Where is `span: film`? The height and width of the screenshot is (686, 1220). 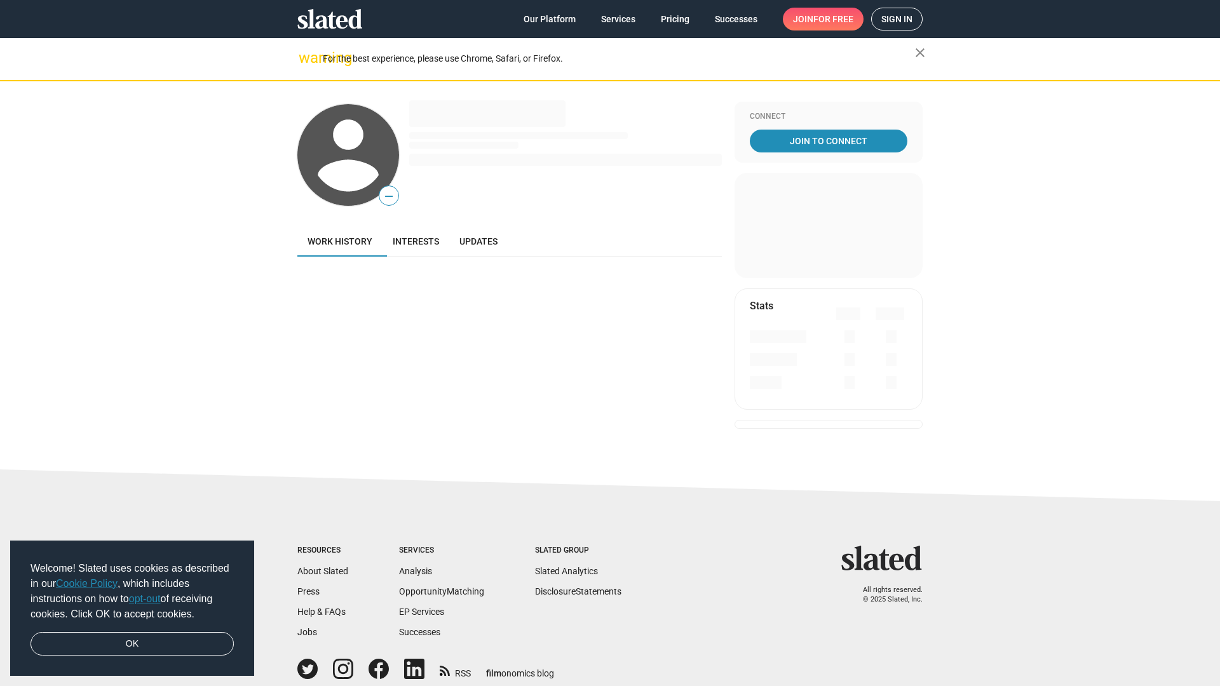
span: film is located at coordinates (494, 674).